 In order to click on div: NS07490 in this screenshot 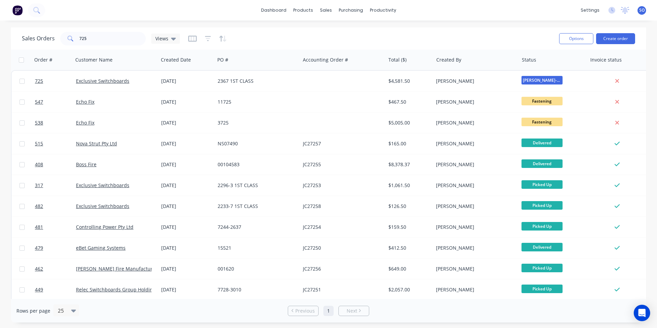, I will do `click(256, 144)`.